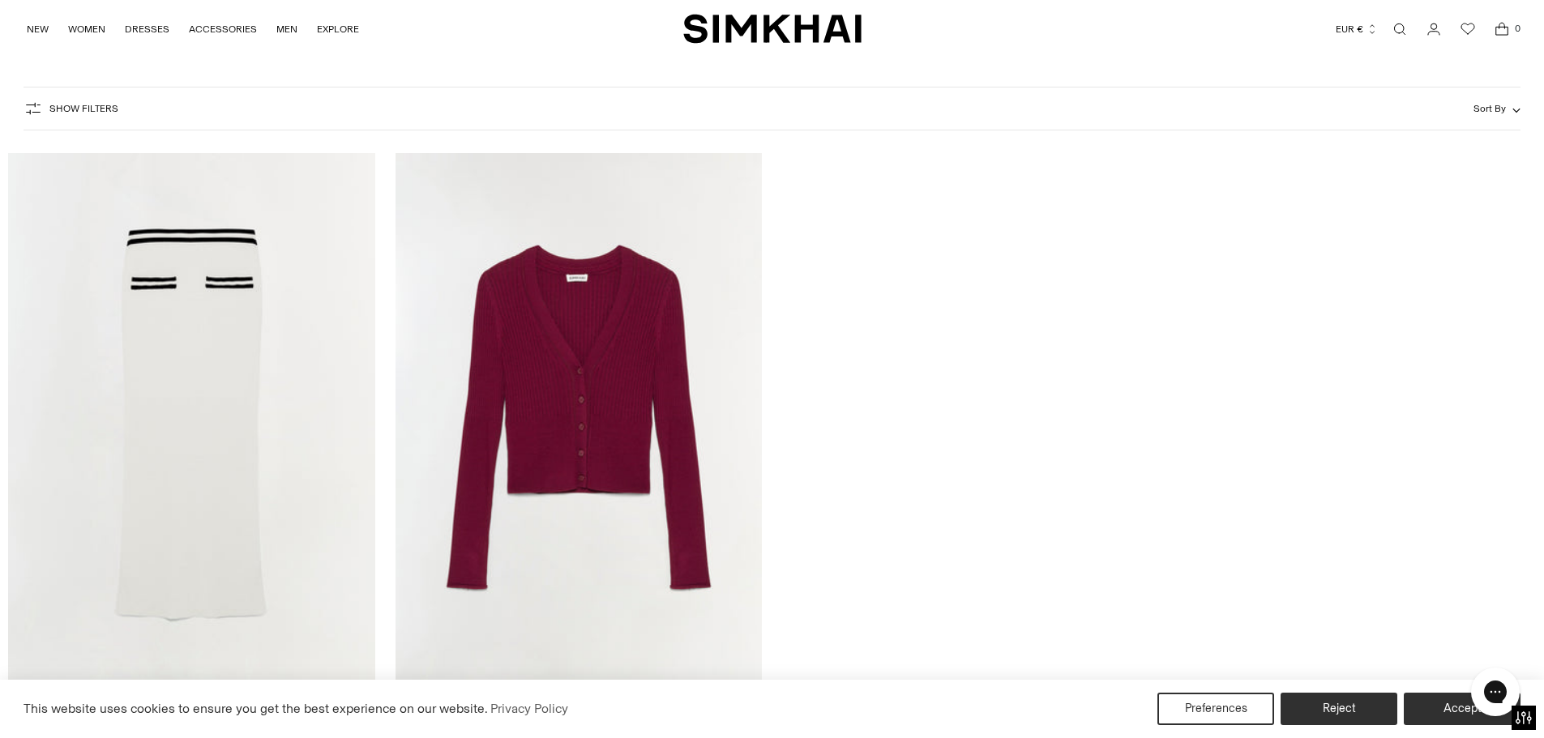 This screenshot has height=738, width=1544. What do you see at coordinates (772, 28) in the screenshot?
I see `a: SIMKHAI` at bounding box center [772, 28].